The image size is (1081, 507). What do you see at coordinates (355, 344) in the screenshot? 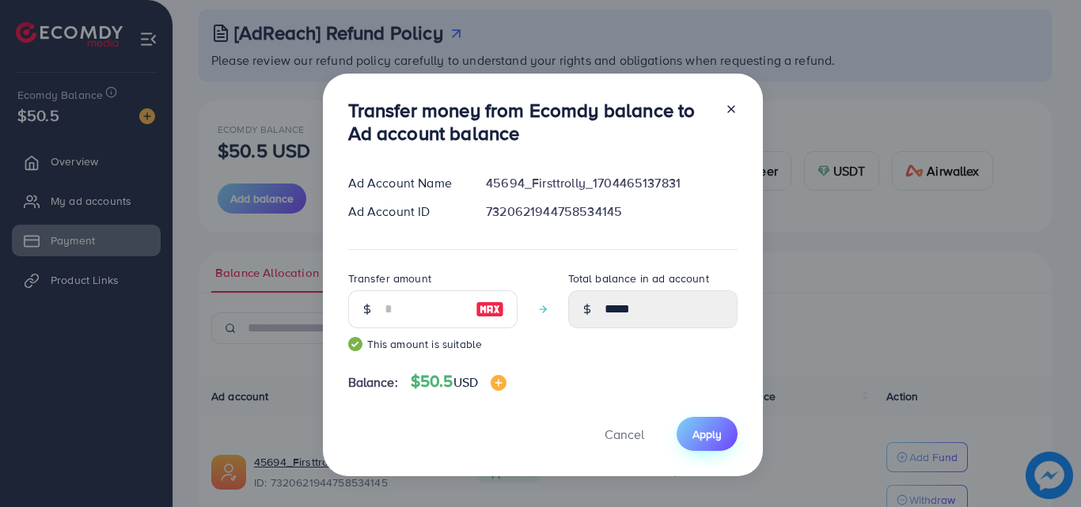
I see `img: guide` at bounding box center [355, 344].